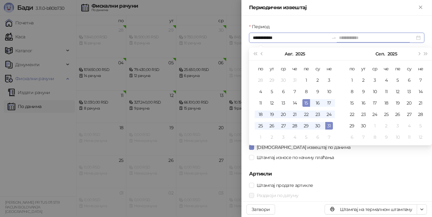  Describe the element at coordinates (306, 137) in the screenshot. I see `td: 2025-09-05` at that location.